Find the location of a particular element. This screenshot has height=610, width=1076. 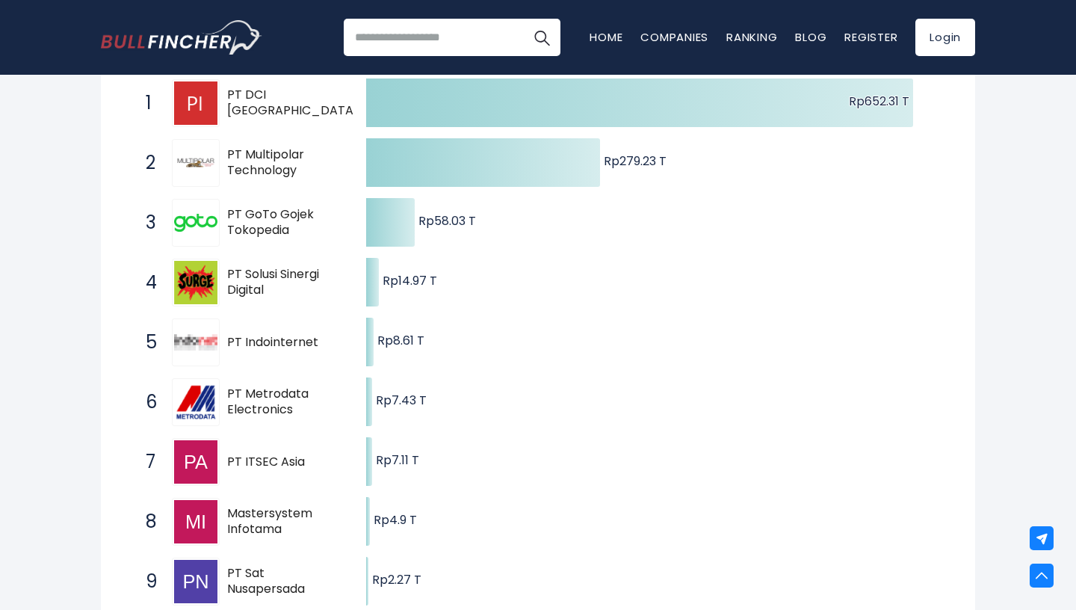

text: Rp2.27 T is located at coordinates (397, 579).